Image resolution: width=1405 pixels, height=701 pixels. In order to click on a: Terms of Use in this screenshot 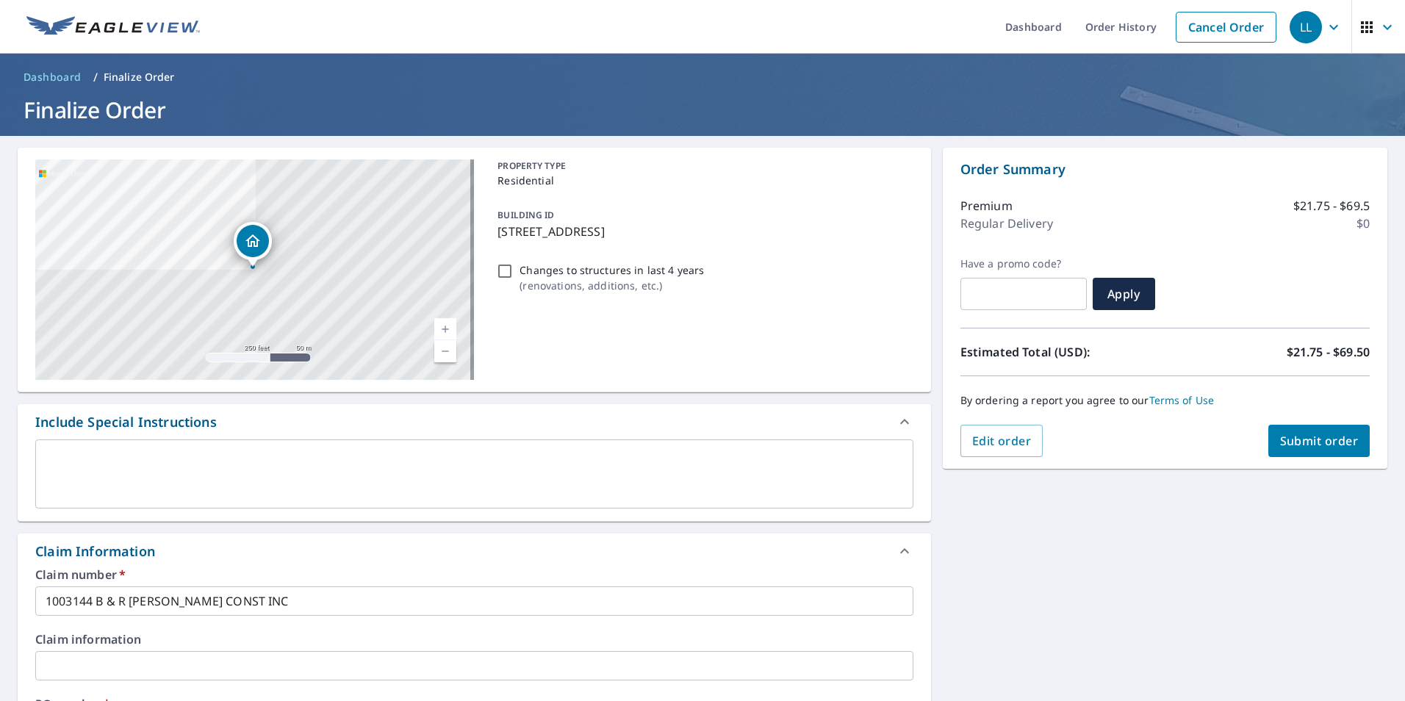, I will do `click(1182, 400)`.